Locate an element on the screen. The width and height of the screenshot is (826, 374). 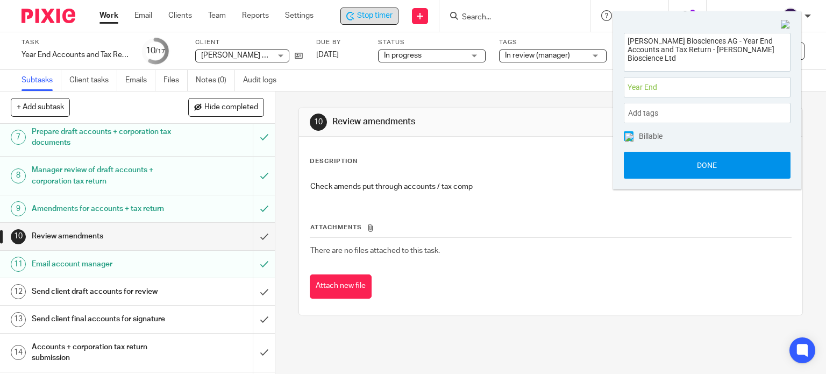
span: Stop timer is located at coordinates (375, 16).